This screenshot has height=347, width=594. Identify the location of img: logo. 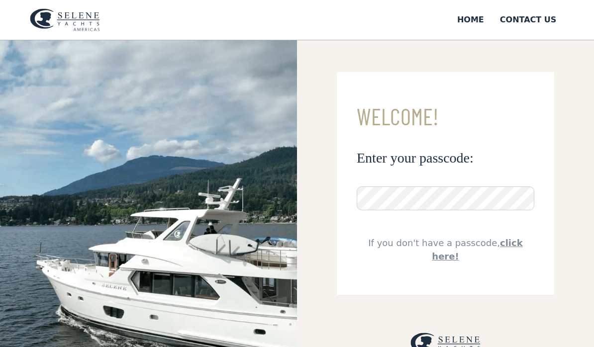
(65, 20).